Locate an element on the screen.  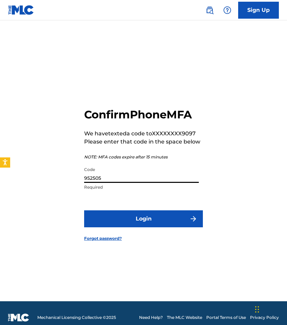
div: Help is located at coordinates (227, 10).